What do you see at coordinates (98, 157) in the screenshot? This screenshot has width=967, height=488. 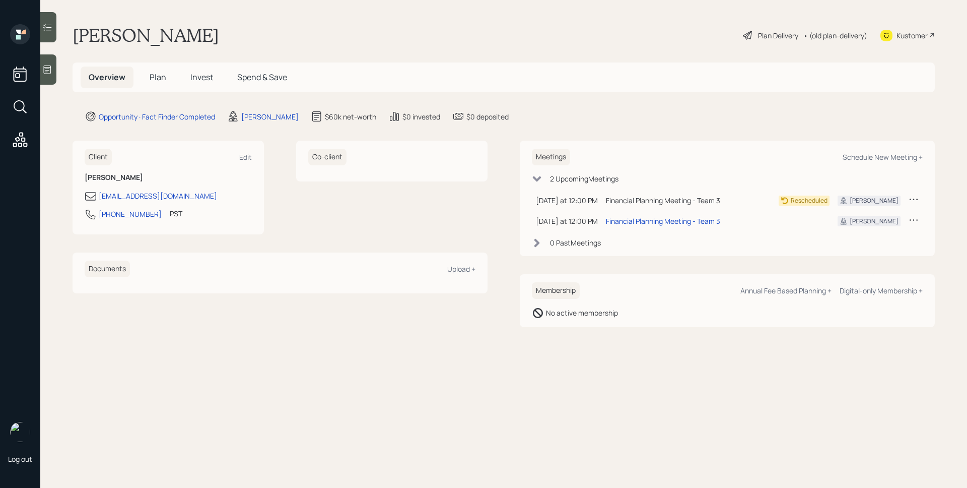 I see `h6: Client` at bounding box center [98, 157].